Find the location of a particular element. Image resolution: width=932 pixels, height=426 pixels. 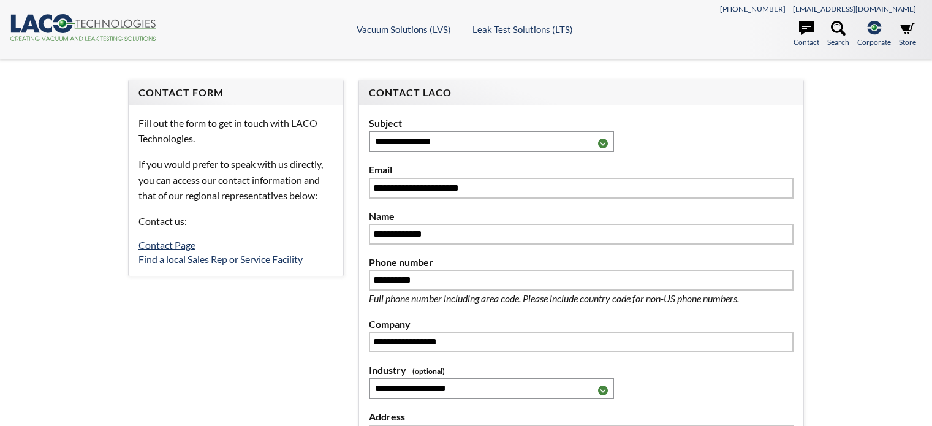

a: Find a local Sales Rep or Service Facility is located at coordinates (221, 259).